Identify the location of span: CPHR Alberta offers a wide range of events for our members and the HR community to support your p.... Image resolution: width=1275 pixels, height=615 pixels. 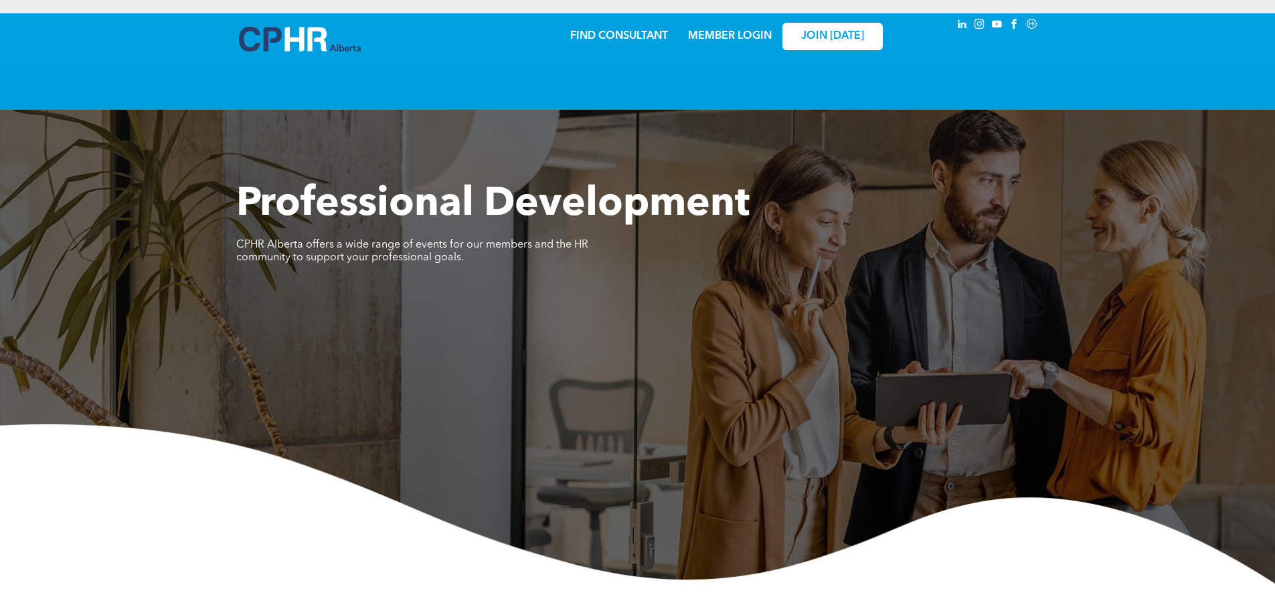
(412, 251).